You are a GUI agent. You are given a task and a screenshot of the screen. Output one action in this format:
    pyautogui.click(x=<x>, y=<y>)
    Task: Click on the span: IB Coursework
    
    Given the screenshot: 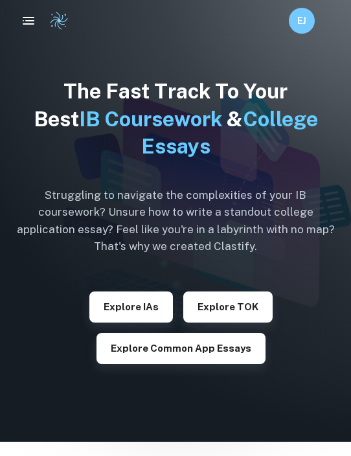 What is the action you would take?
    pyautogui.click(x=150, y=118)
    